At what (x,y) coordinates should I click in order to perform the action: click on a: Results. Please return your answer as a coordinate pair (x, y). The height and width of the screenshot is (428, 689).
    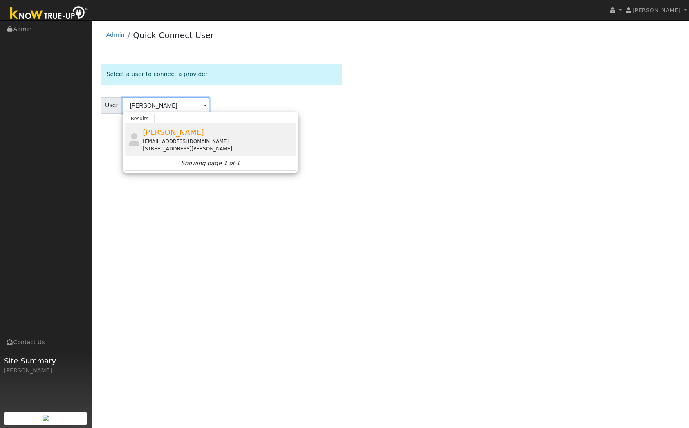
    Looking at the image, I should click on (140, 119).